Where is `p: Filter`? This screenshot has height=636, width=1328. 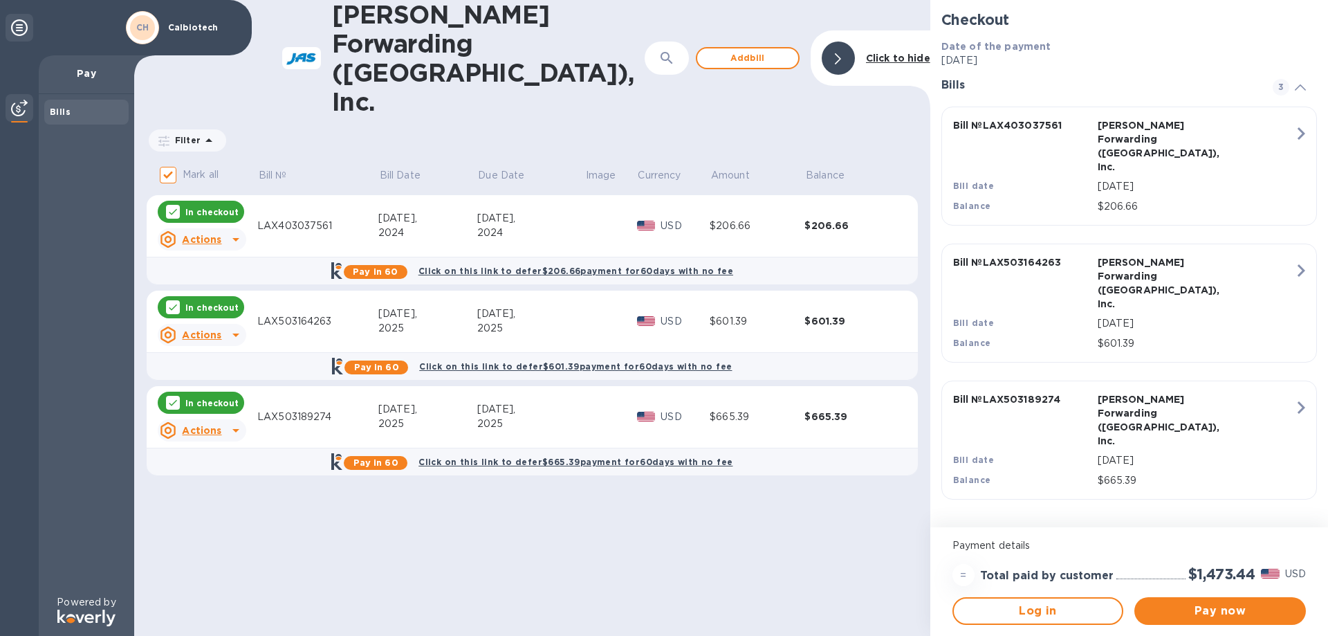 p: Filter is located at coordinates (185, 140).